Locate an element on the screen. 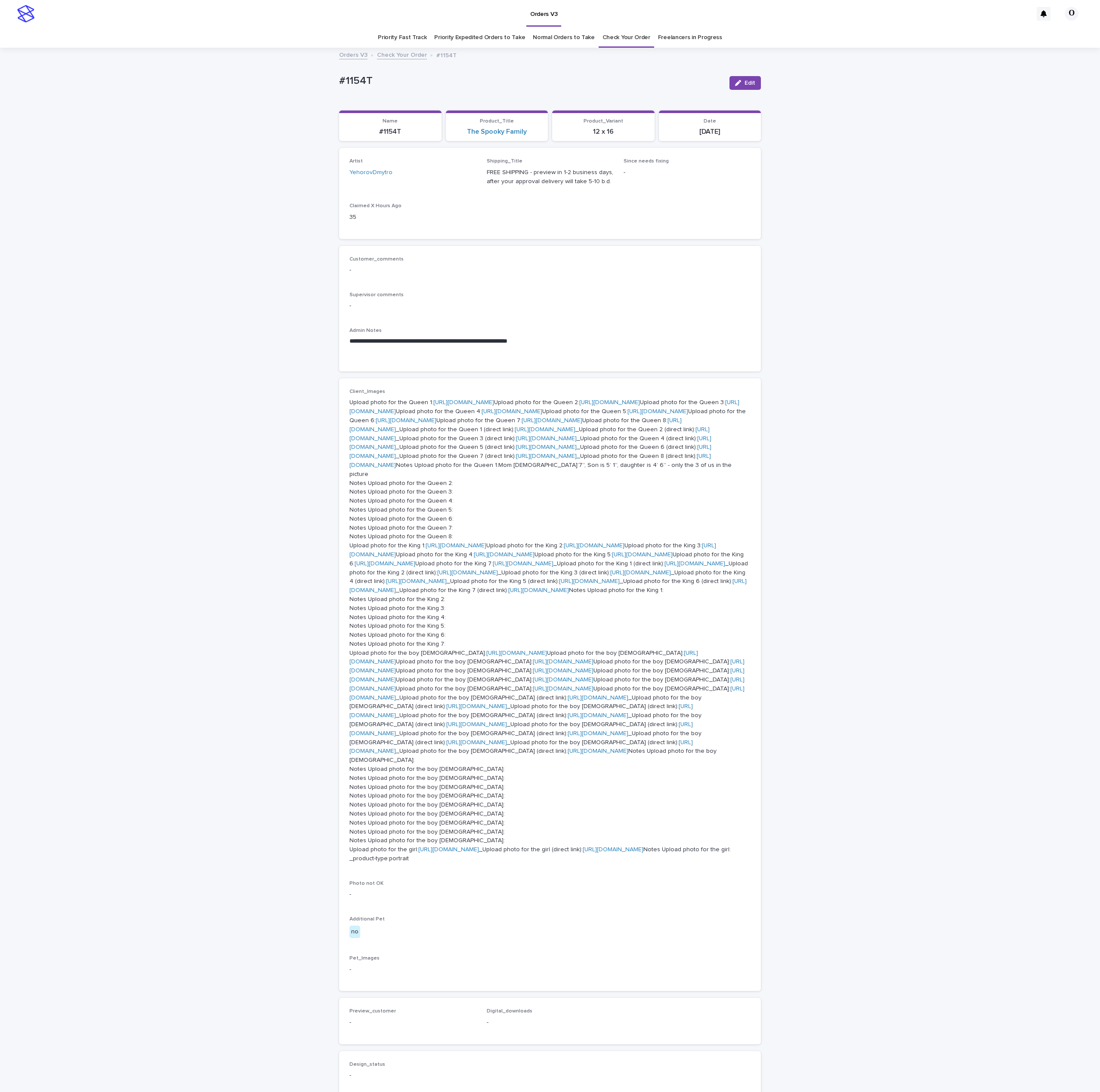 Image resolution: width=1100 pixels, height=1092 pixels. span: Name is located at coordinates (390, 121).